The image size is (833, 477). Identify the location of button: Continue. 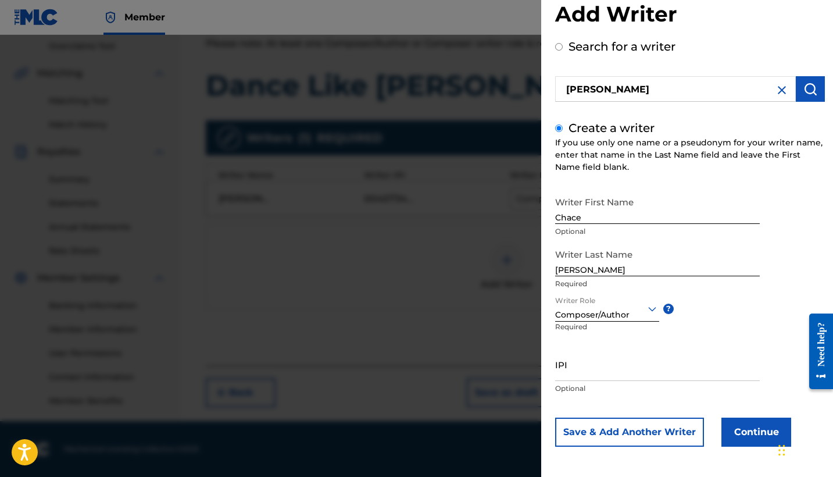
(757, 432).